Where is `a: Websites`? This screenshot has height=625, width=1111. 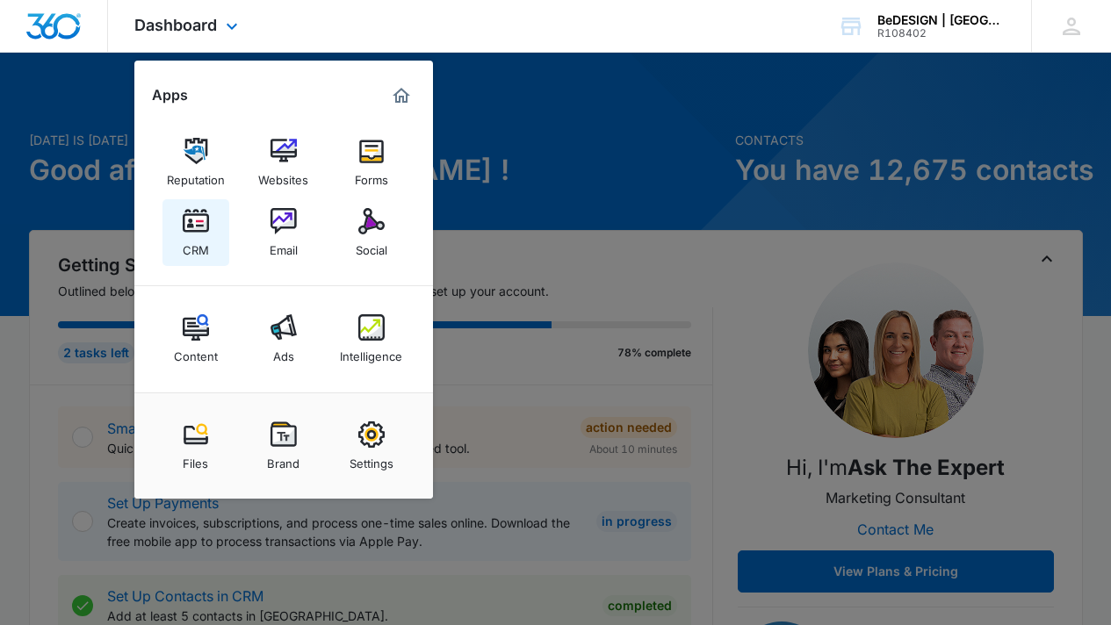
a: Websites is located at coordinates (284, 162).